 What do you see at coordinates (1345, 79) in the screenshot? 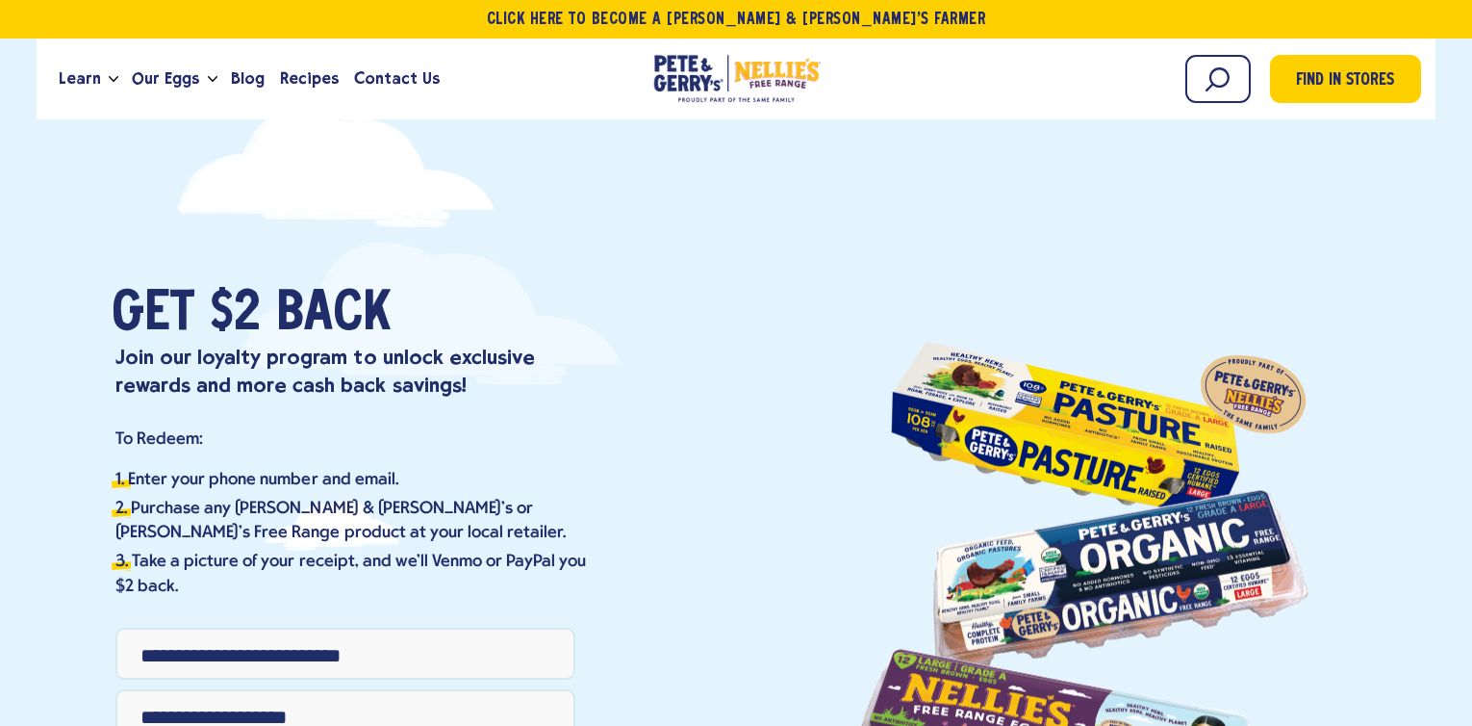
I see `a: Find in Stores` at bounding box center [1345, 79].